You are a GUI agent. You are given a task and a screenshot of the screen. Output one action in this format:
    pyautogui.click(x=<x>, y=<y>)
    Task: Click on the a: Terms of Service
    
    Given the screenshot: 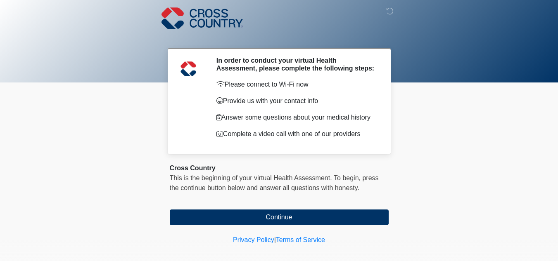 What is the action you would take?
    pyautogui.click(x=300, y=240)
    